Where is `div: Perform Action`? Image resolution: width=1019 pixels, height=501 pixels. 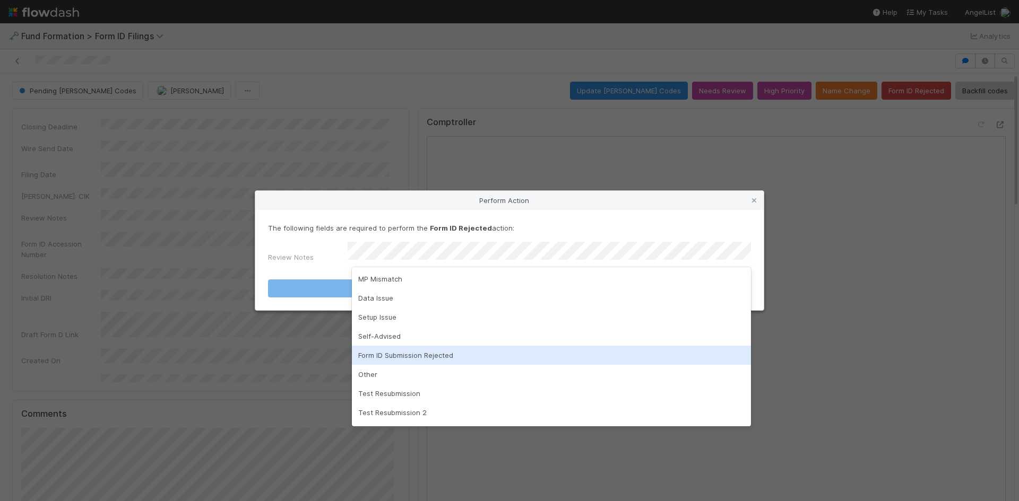 div: Perform Action is located at coordinates (509, 201).